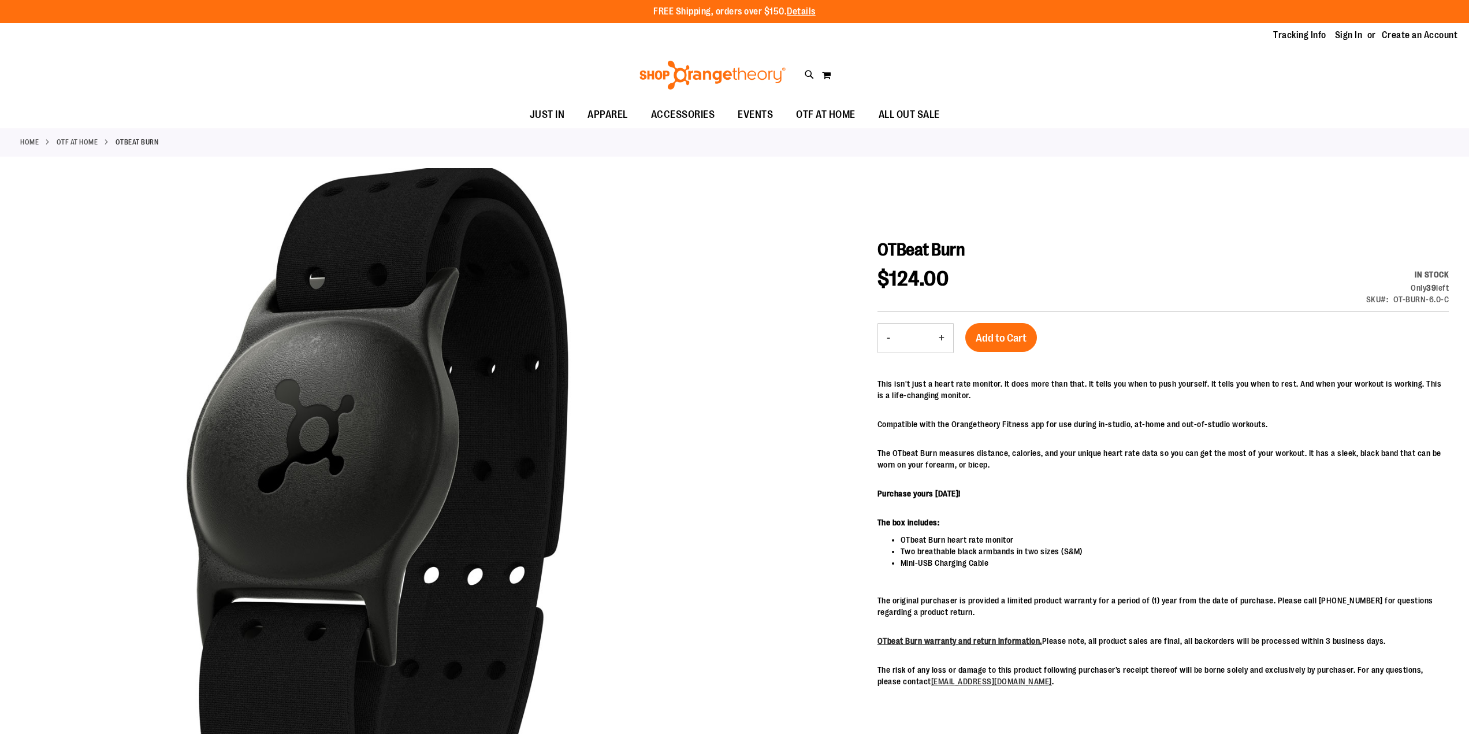 The height and width of the screenshot is (734, 1469). What do you see at coordinates (909, 114) in the screenshot?
I see `span: ALL OUT SALE` at bounding box center [909, 114].